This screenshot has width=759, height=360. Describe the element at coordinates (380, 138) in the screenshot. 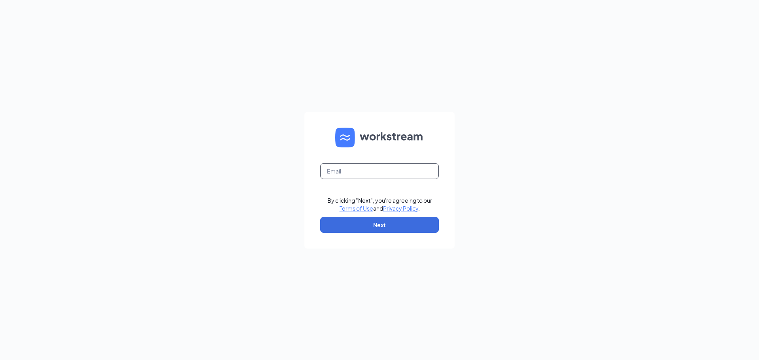

I see `img: WS logo and Workstream text` at that location.